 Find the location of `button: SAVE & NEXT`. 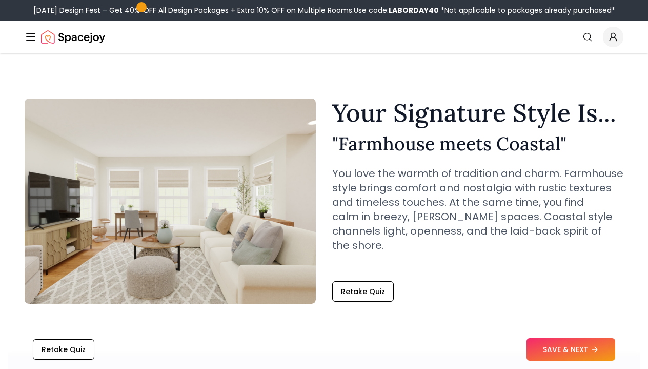

button: SAVE & NEXT is located at coordinates (571, 349).